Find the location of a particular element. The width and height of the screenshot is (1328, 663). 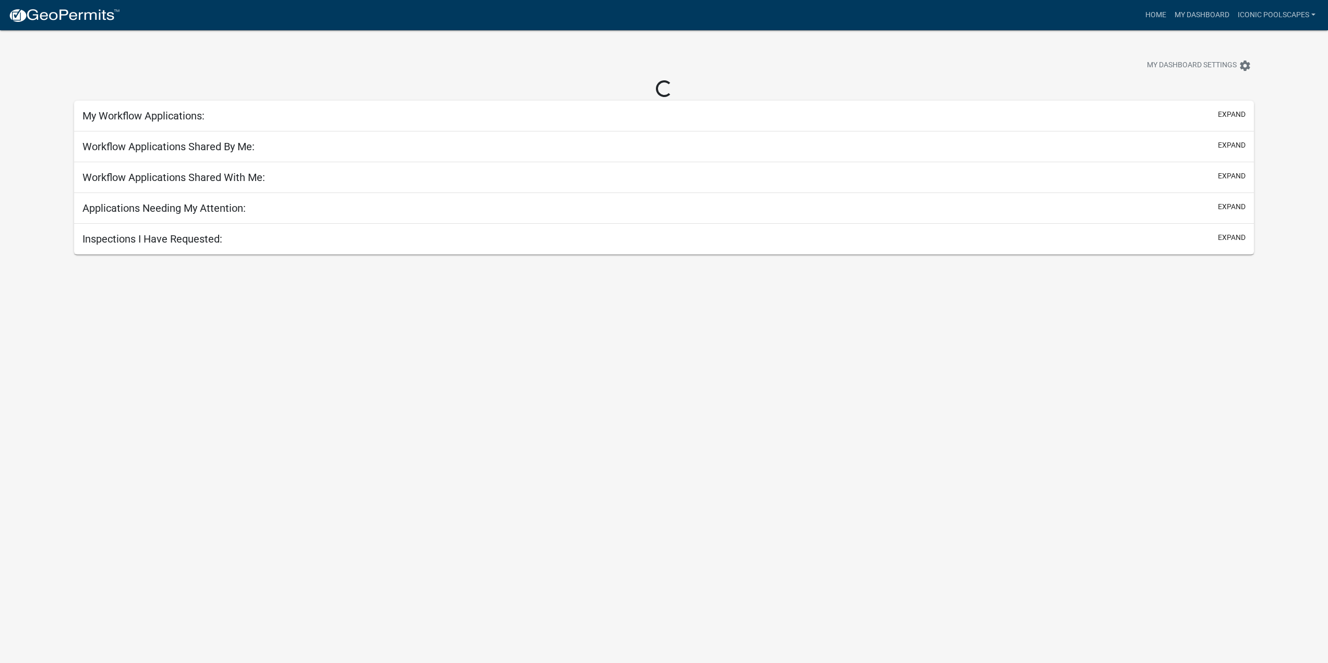

h5: Workflow Applications Shared By Me: is located at coordinates (168, 147).